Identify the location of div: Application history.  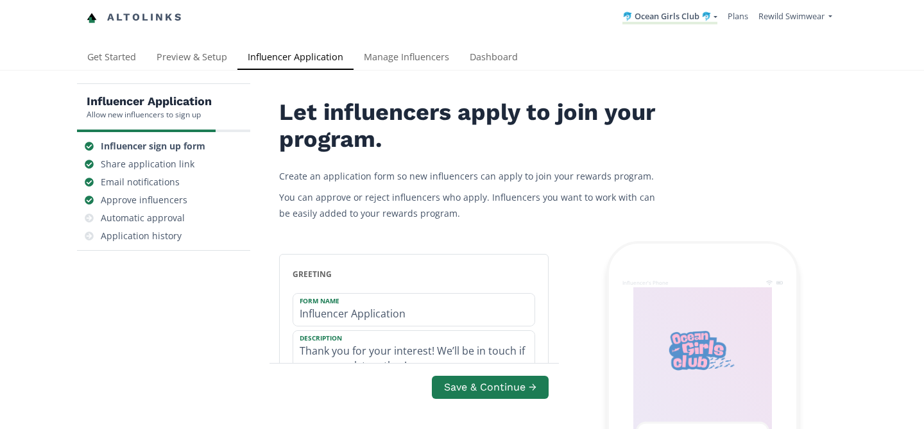
(141, 236).